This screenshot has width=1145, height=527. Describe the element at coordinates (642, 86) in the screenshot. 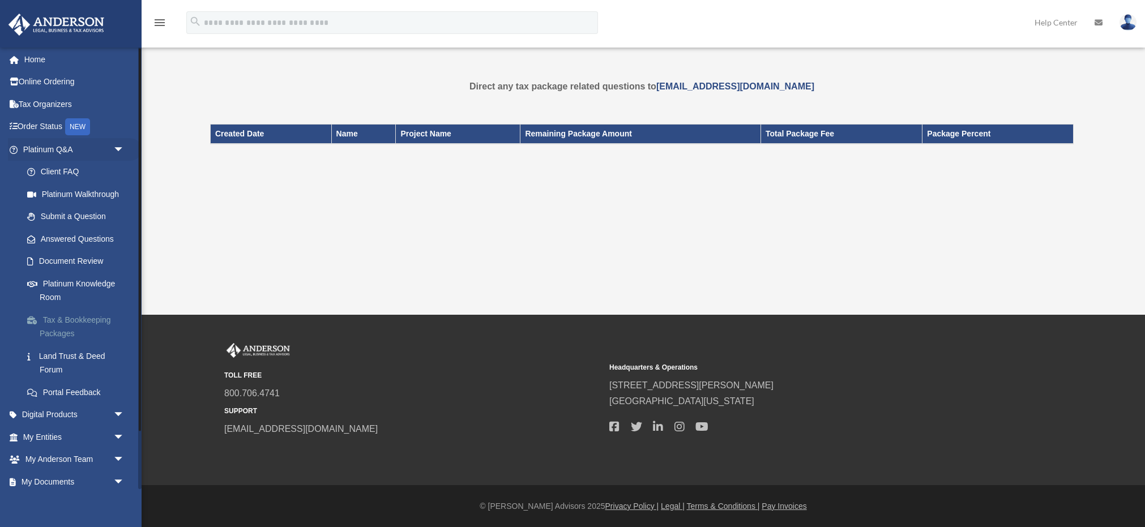

I see `strong: Direct any tax package related questions to` at that location.